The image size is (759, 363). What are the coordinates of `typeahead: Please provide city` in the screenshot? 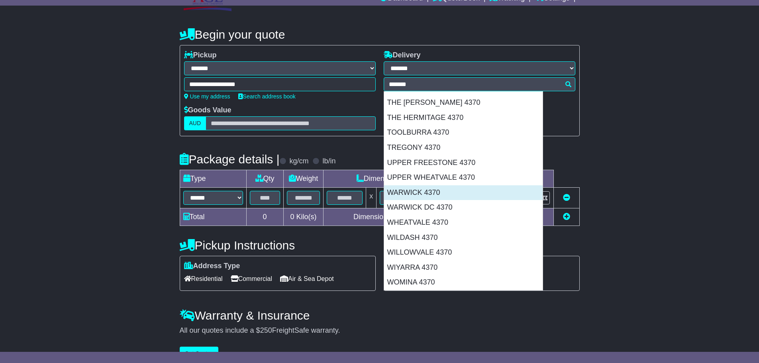 It's located at (479, 84).